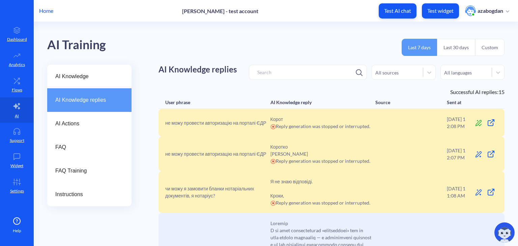 This screenshot has height=246, width=518. What do you see at coordinates (17, 231) in the screenshot?
I see `span: Help` at bounding box center [17, 231].